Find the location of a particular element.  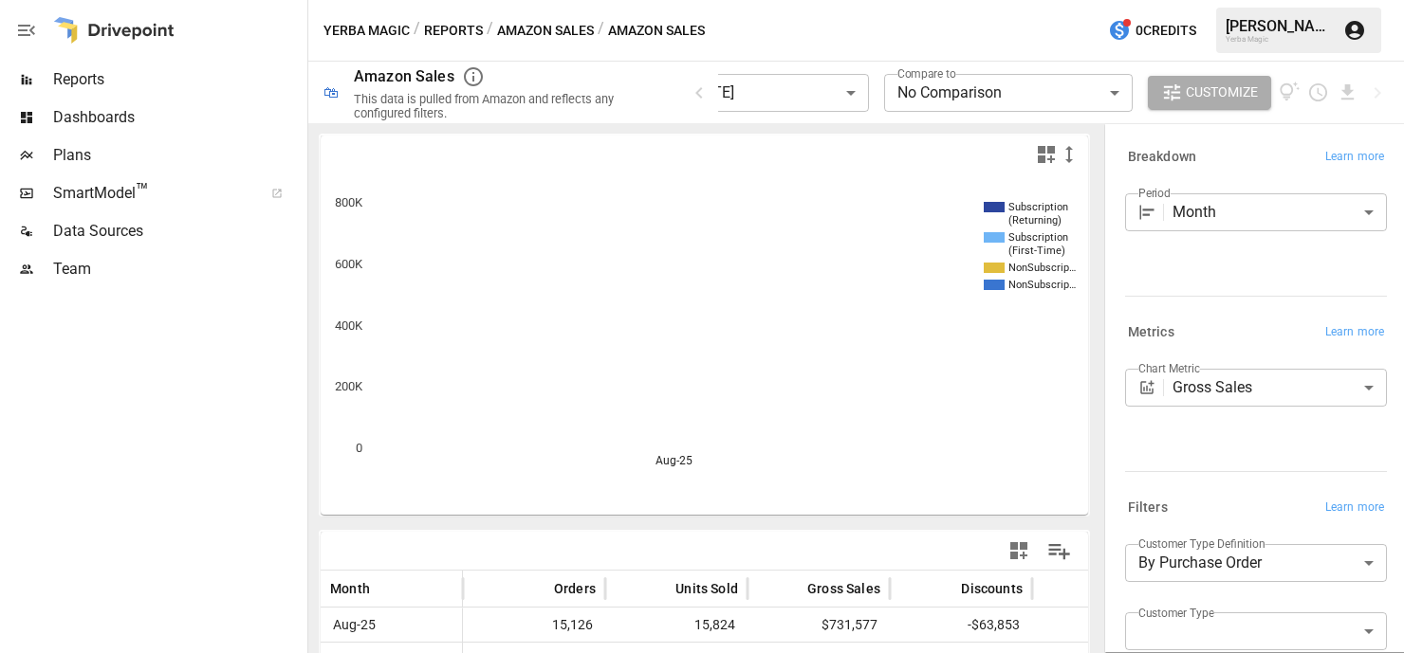

span: ™ is located at coordinates (142, 191).